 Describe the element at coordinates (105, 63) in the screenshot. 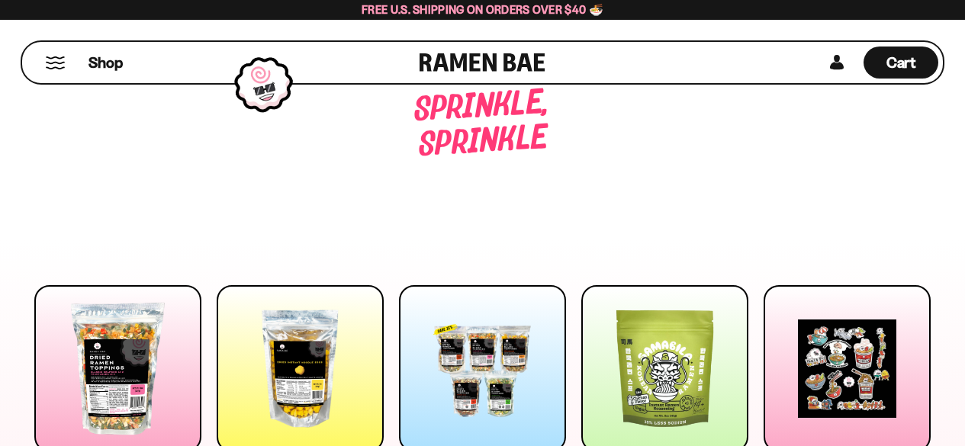

I see `span: Shop` at that location.